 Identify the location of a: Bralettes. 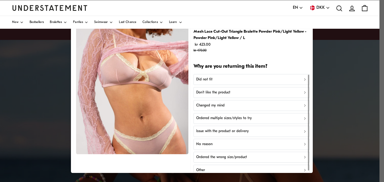
(58, 22).